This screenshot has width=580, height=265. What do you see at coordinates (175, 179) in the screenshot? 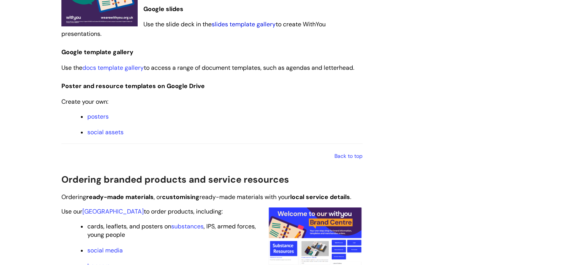
I see `span: Ordering branded products and service resources` at bounding box center [175, 179].